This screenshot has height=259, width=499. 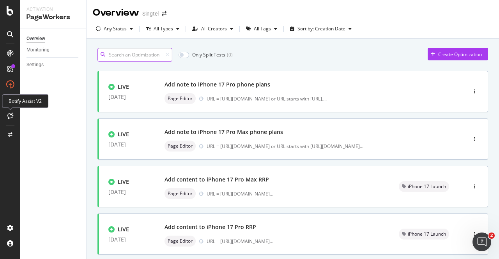 What do you see at coordinates (164, 14) in the screenshot?
I see `div: arrow-right-arrow-left` at bounding box center [164, 14].